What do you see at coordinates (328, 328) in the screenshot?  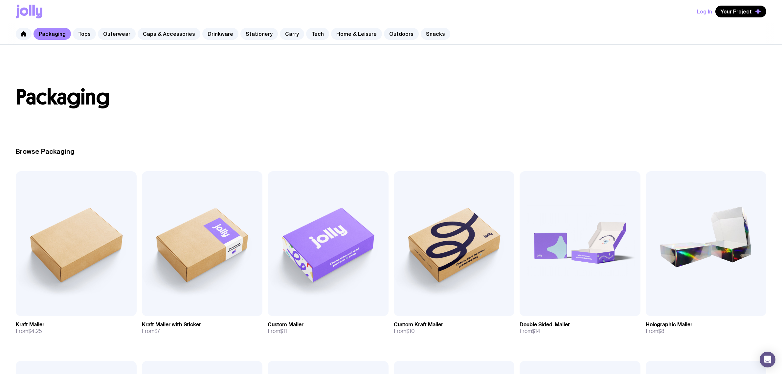 I see `a: Custom MailerFrom$11` at bounding box center [328, 328].